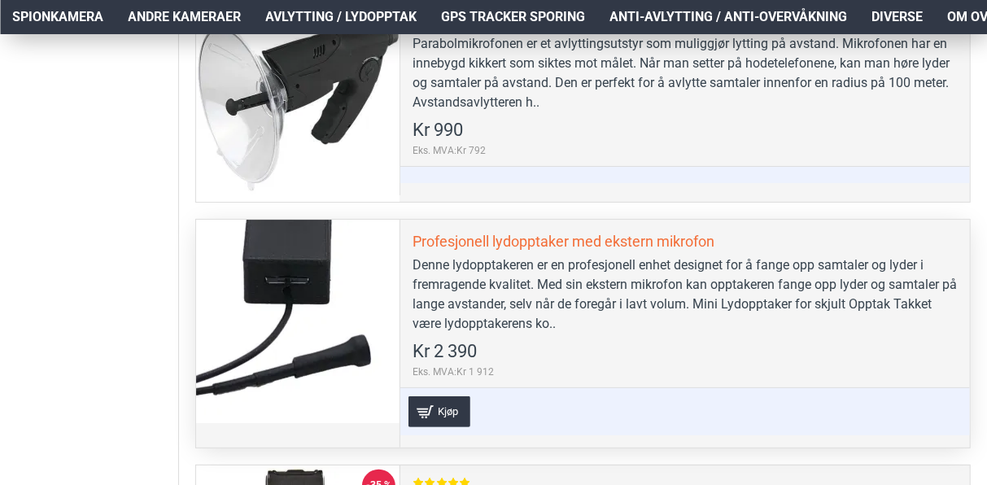  I want to click on div: Denne lydopptakeren er en profesjonell enhet designet for å fange opp samtaler og lyder i fremrag..., so click(685, 295).